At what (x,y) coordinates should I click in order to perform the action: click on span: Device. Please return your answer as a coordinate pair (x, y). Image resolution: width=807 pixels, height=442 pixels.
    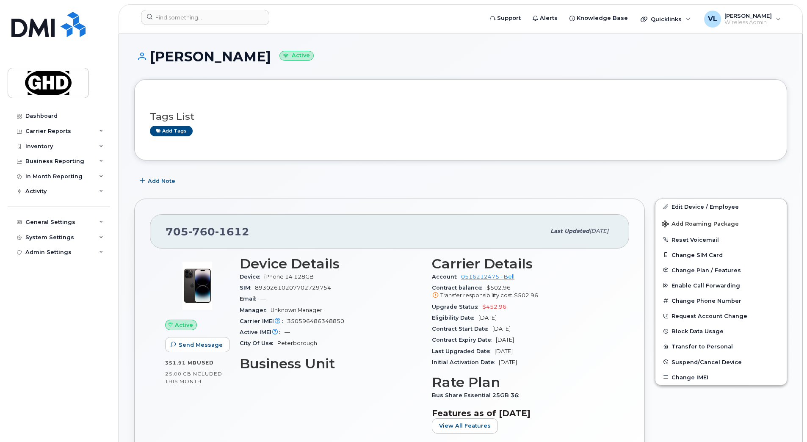
    Looking at the image, I should click on (252, 276).